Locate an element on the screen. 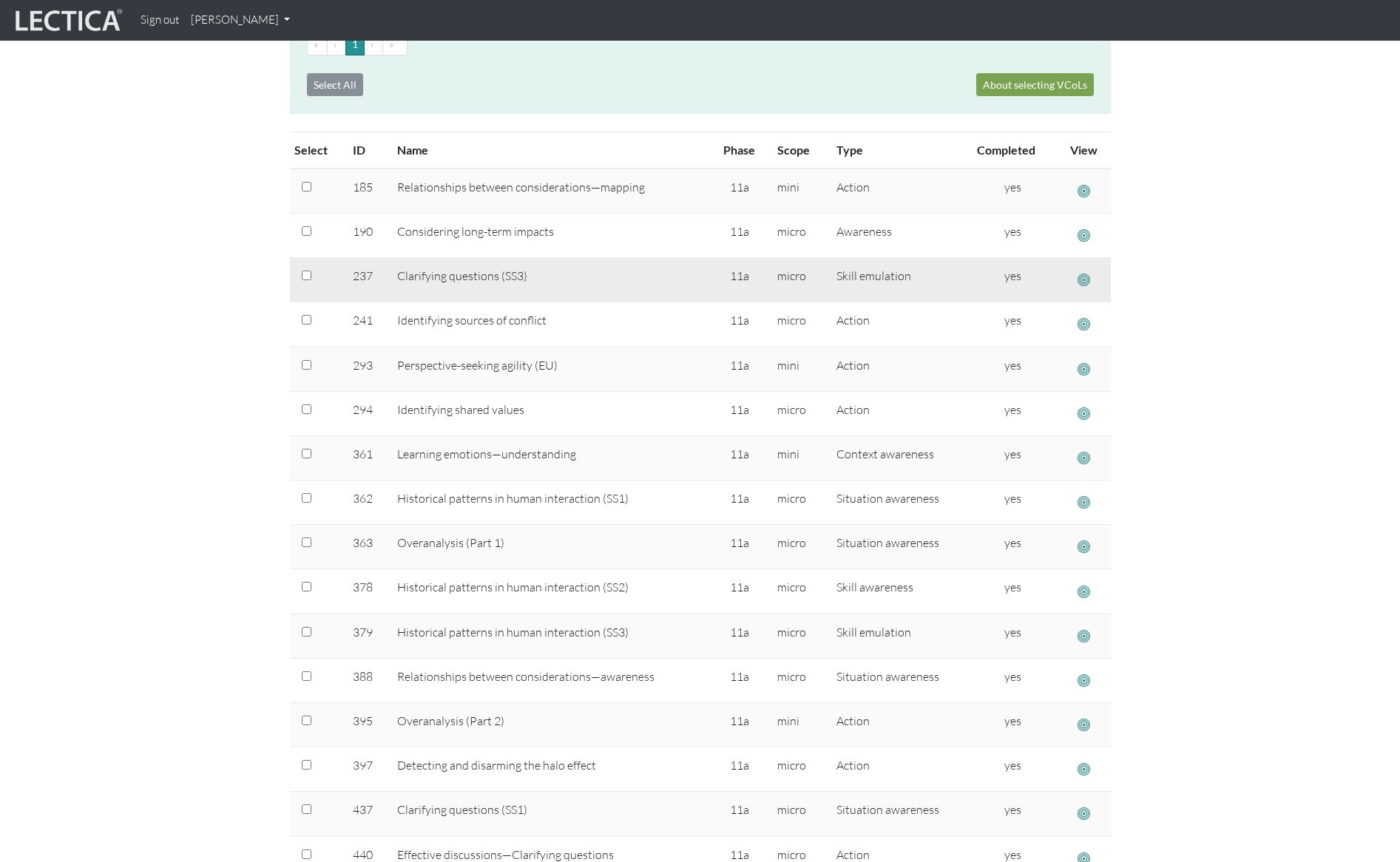  td: Relationships between considerations—mapping is located at coordinates (549, 190).